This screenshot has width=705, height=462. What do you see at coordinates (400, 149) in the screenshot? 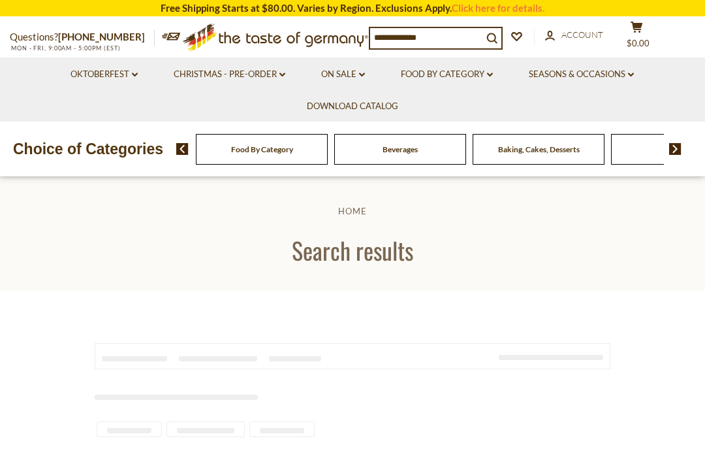
I see `span: Beverages` at bounding box center [400, 149].